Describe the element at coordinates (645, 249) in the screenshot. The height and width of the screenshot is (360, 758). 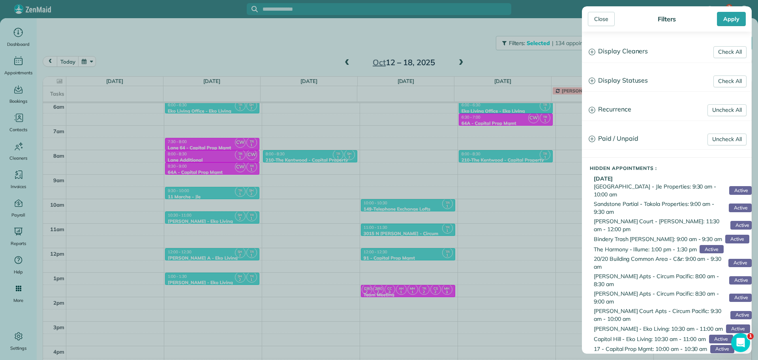
I see `span: The Harmony - Illume: 1:00 pm - 1:30 pm` at that location.